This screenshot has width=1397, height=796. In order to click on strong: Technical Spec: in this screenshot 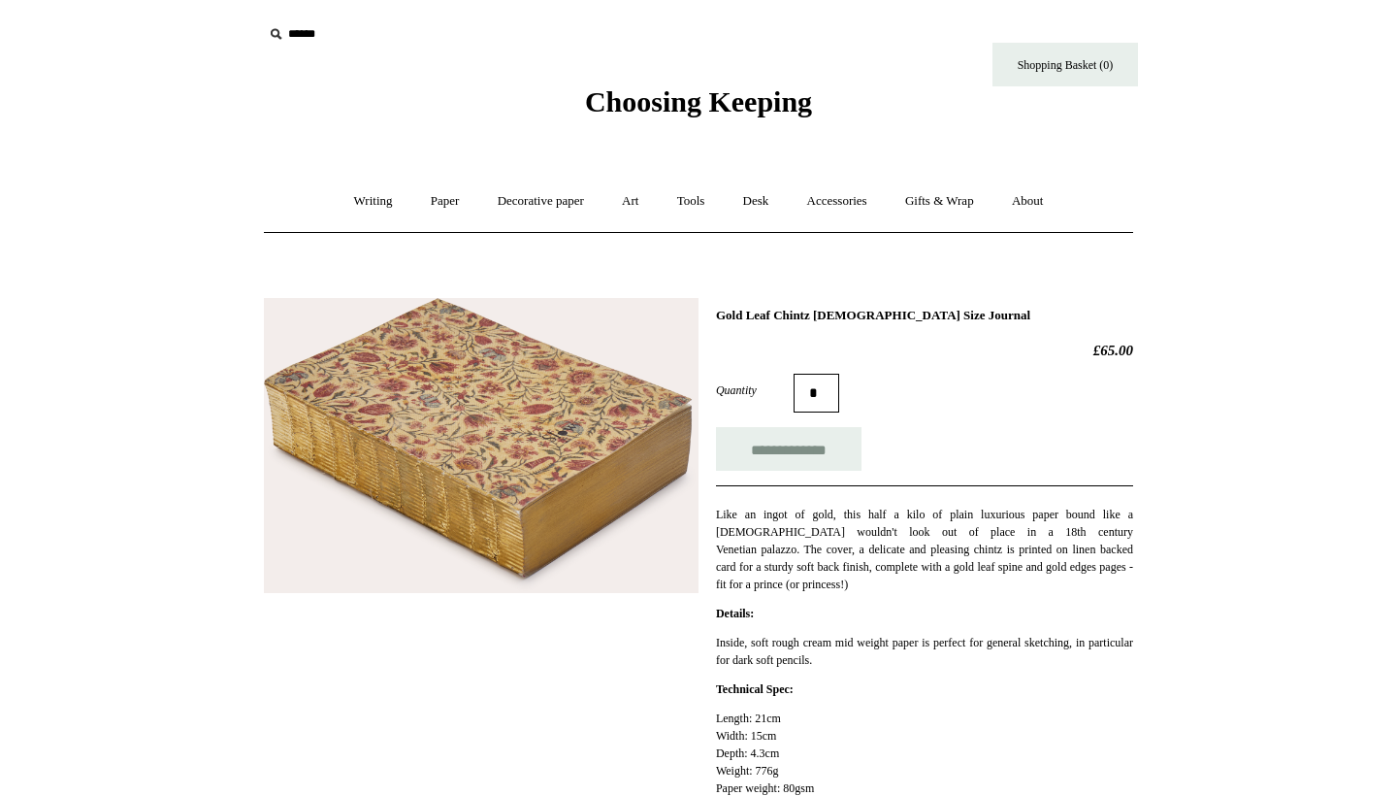, I will do `click(755, 689)`.